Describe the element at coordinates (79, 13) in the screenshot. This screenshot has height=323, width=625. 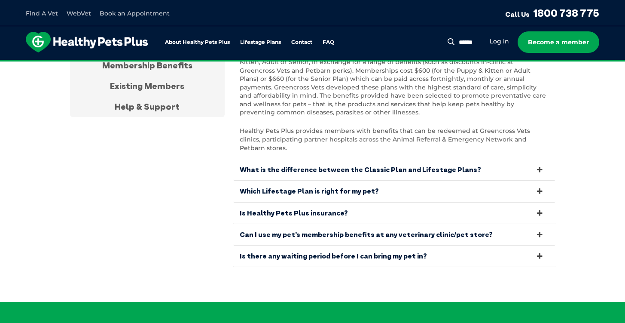
I see `a: WebVet` at that location.